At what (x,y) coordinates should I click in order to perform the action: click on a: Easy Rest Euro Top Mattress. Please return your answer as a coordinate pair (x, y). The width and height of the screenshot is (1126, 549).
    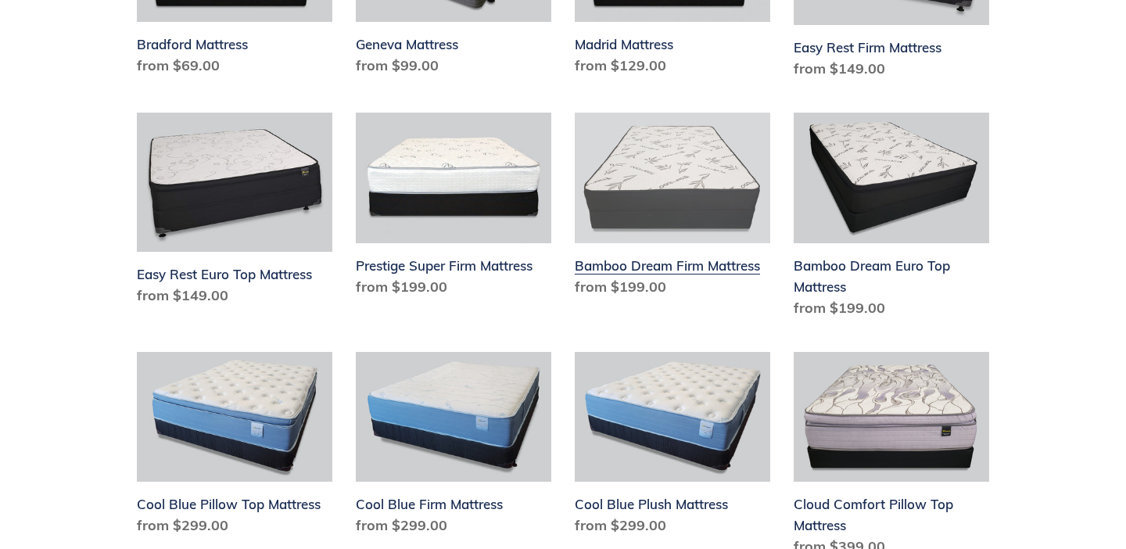
    Looking at the image, I should click on (235, 212).